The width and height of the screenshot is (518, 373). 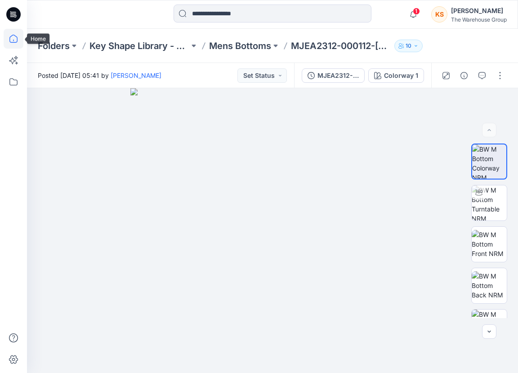 What do you see at coordinates (54, 46) in the screenshot?
I see `a: Folders` at bounding box center [54, 46].